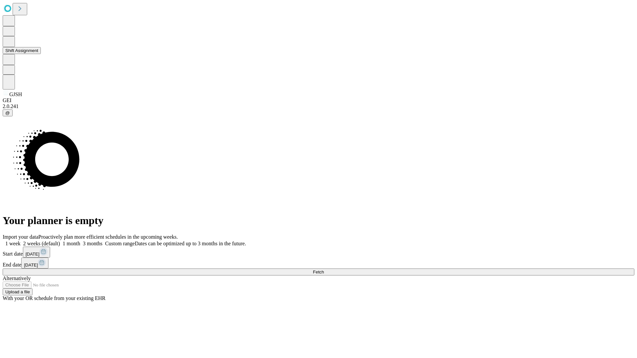 The width and height of the screenshot is (637, 358). I want to click on span: Fetch, so click(318, 272).